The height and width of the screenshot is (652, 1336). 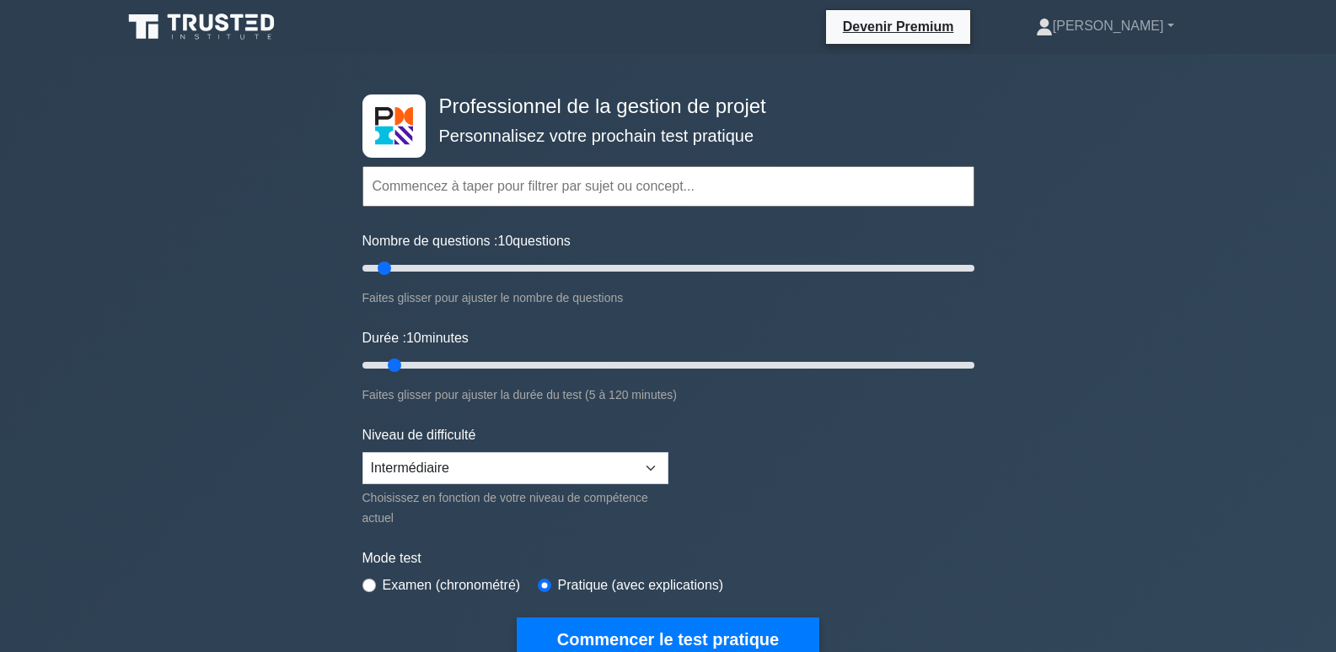 I want to click on font: Mode test, so click(x=392, y=557).